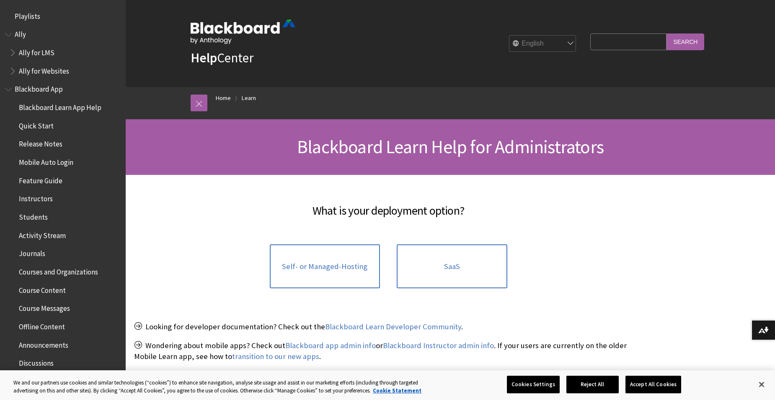  Describe the element at coordinates (543, 44) in the screenshot. I see `select: Site Language Selector` at that location.